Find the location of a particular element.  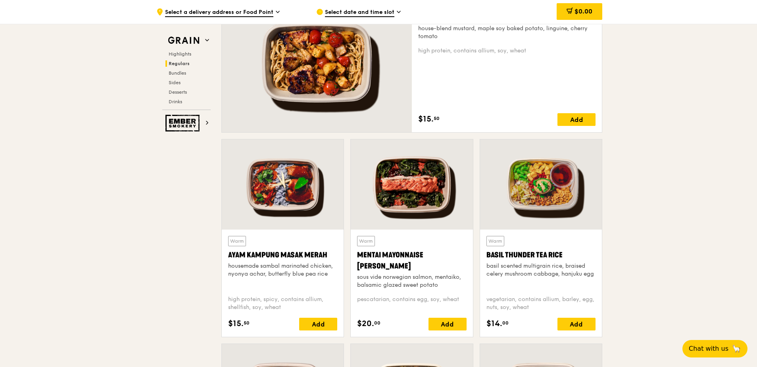

div: vegetarian, contains allium, barley, egg, nuts, soy, wheat is located at coordinates (541, 303).